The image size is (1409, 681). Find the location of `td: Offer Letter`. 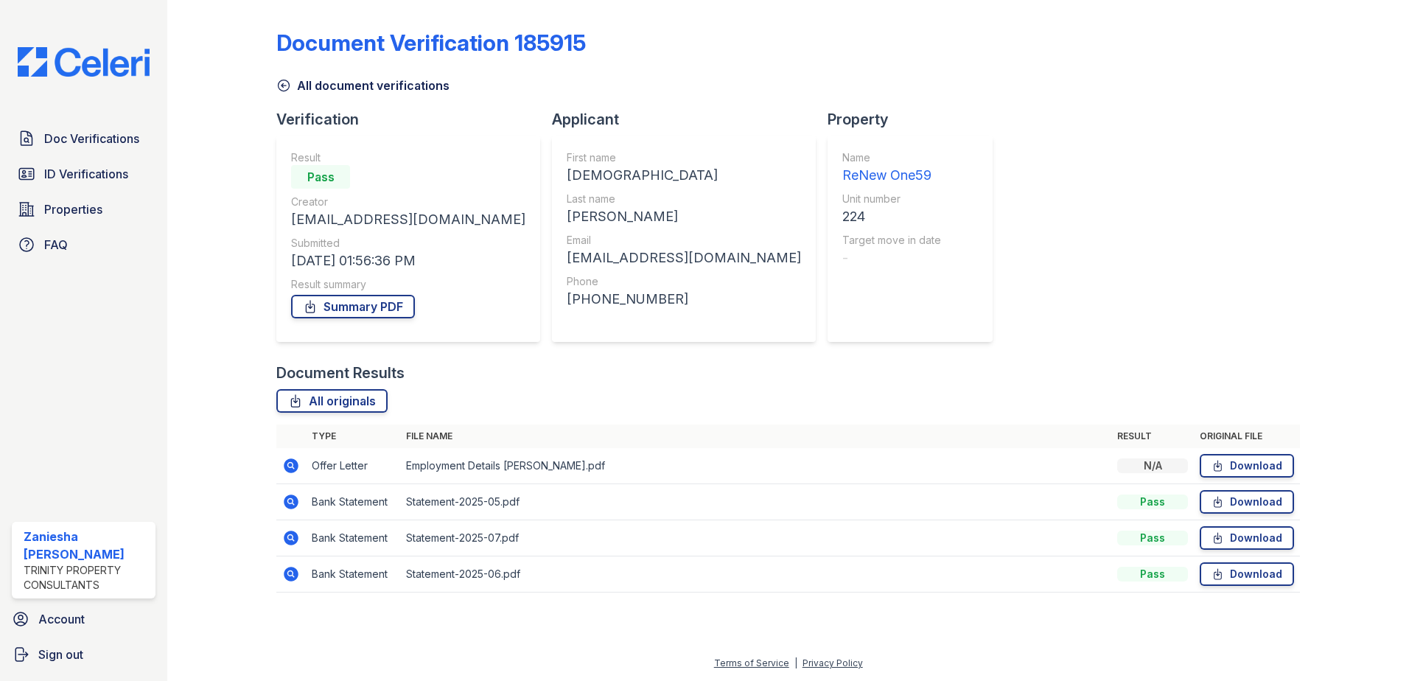

td: Offer Letter is located at coordinates (353, 466).